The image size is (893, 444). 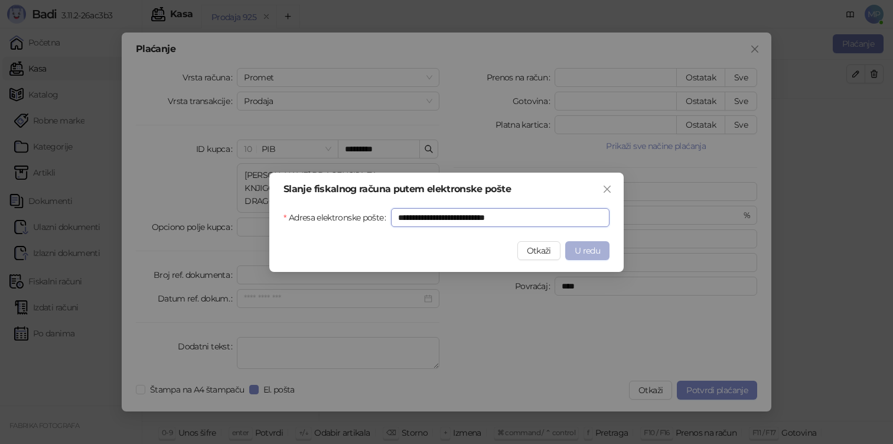 What do you see at coordinates (500, 217) in the screenshot?
I see `input: Adresa elektronske pošte` at bounding box center [500, 217].